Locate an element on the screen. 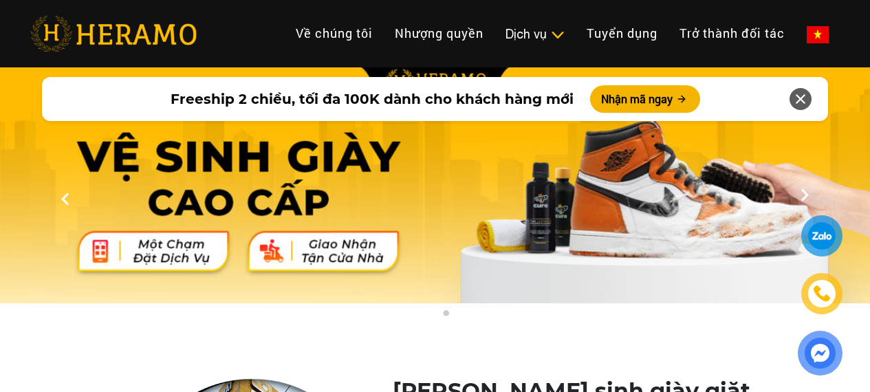 Image resolution: width=870 pixels, height=392 pixels. a: Tuyển dụng is located at coordinates (622, 33).